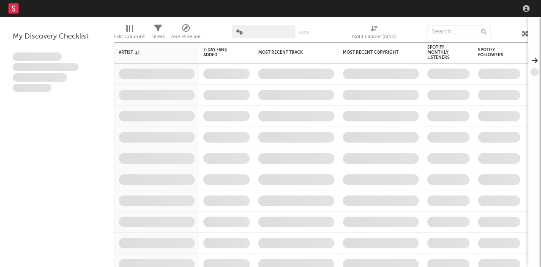 The height and width of the screenshot is (267, 541). I want to click on div: Most Recent Track, so click(290, 52).